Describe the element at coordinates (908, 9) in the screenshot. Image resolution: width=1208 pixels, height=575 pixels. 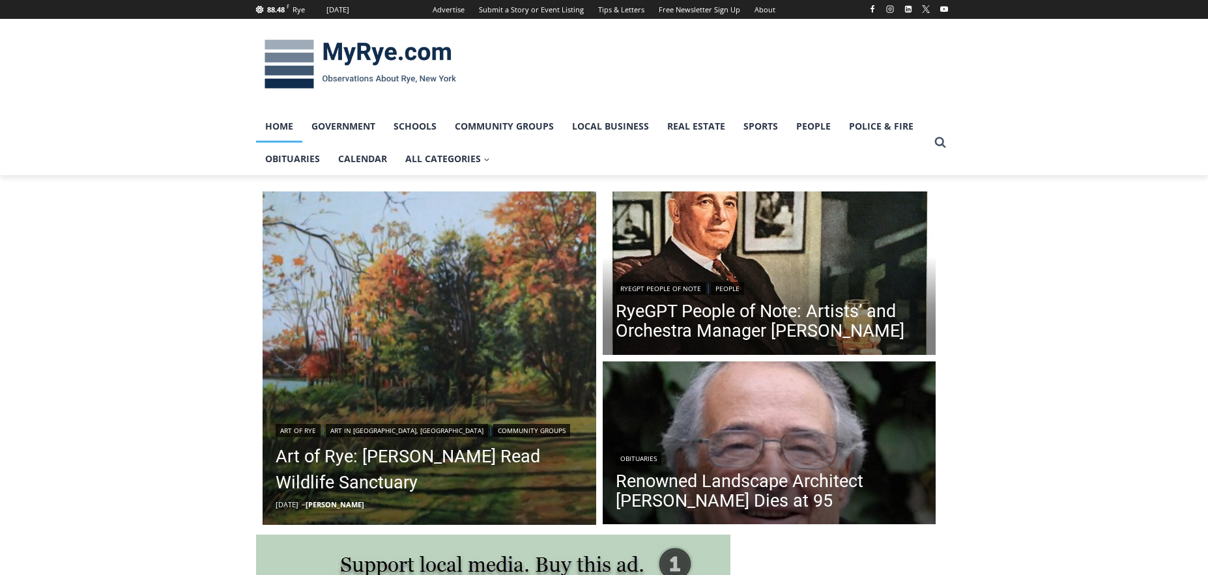
I see `a: Linkedin` at that location.